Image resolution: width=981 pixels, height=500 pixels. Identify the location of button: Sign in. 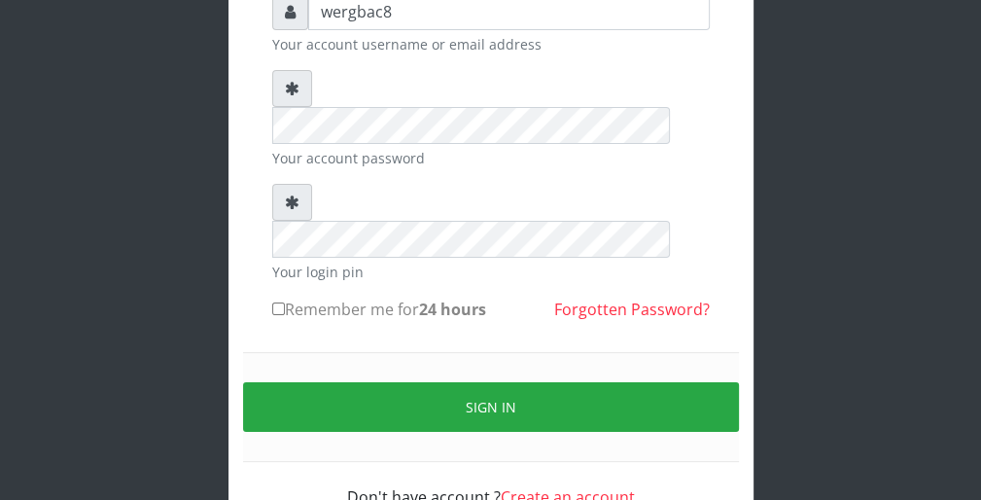
(491, 407).